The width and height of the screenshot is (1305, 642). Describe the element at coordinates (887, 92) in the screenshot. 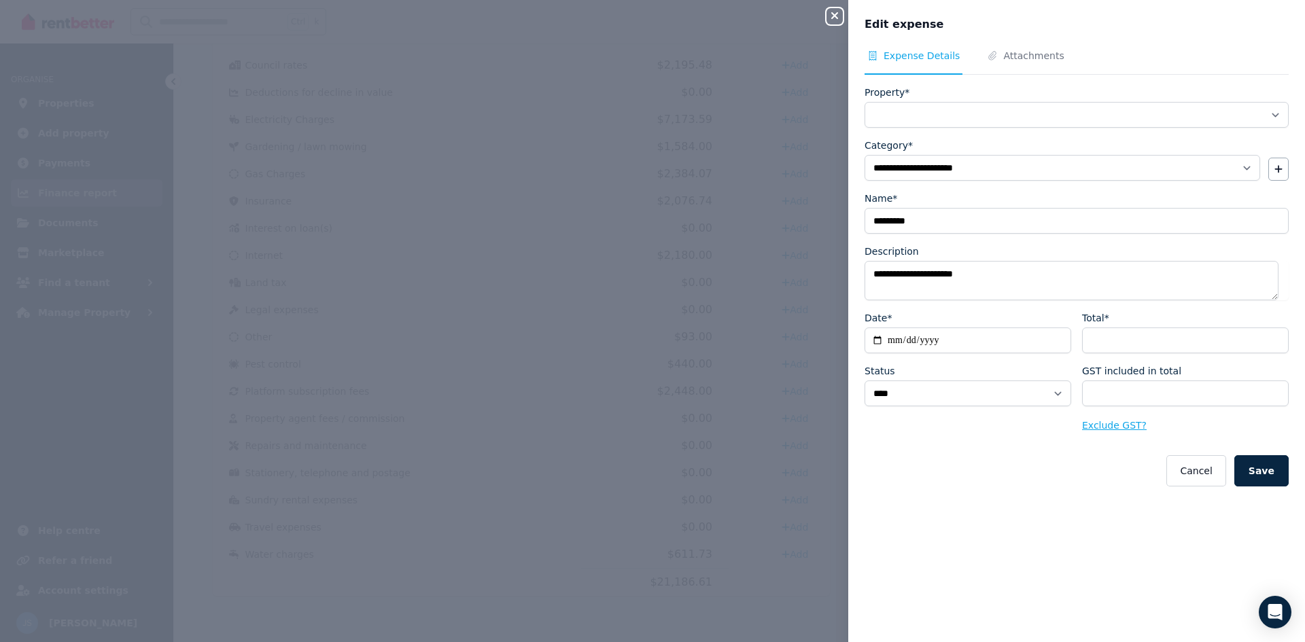

I see `label: Property*` at that location.